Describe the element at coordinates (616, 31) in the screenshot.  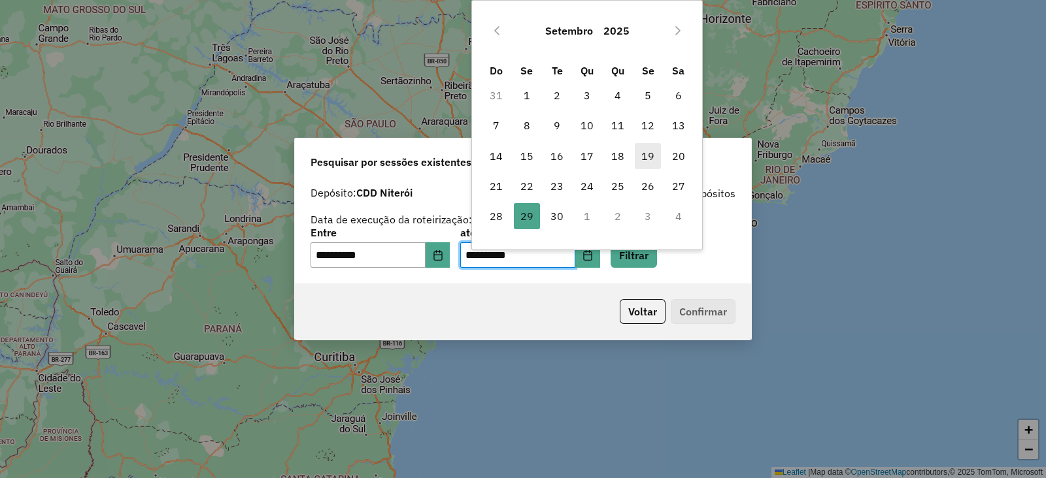
I see `button: Choose Year` at that location.